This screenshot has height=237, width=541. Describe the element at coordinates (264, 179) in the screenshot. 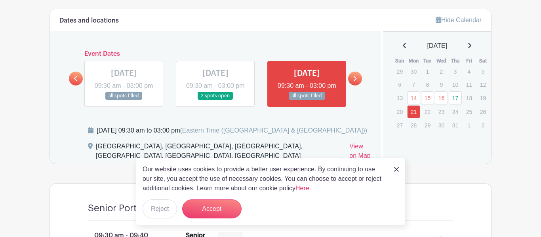

I see `p: Our website uses cookies to provide a better user experience. By continuing to use our site, you ...` at that location.